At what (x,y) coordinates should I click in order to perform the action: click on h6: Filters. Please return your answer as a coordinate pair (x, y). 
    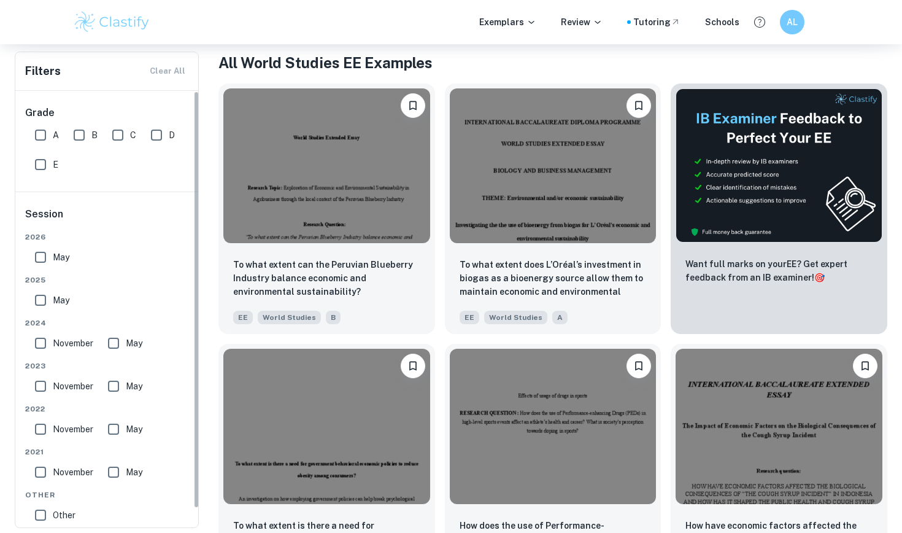
    Looking at the image, I should click on (43, 71).